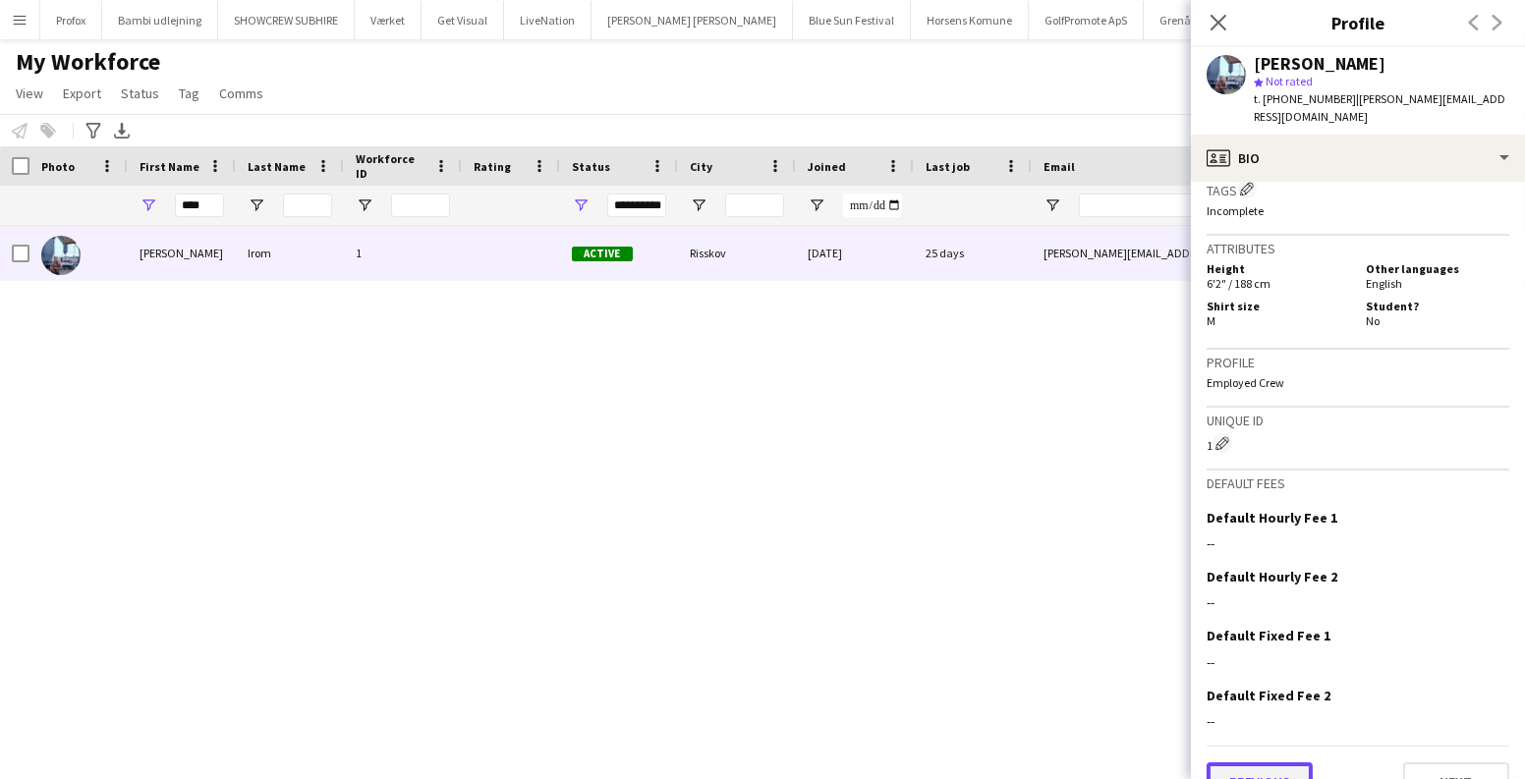  What do you see at coordinates (58, 166) in the screenshot?
I see `span: Photo` at bounding box center [58, 166].